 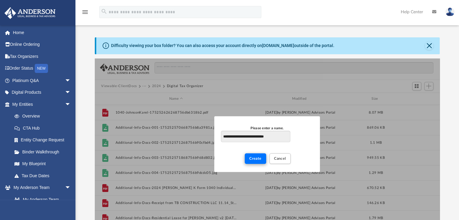 I want to click on i: menu, so click(x=85, y=12).